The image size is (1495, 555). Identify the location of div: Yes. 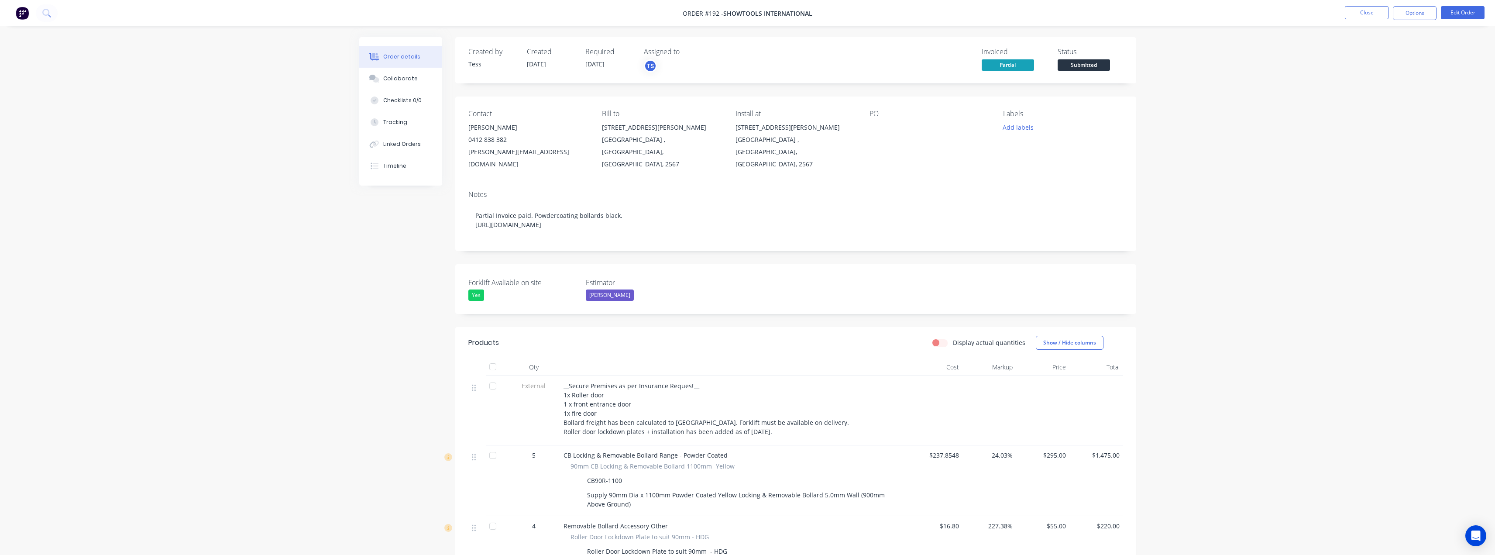
(476, 295).